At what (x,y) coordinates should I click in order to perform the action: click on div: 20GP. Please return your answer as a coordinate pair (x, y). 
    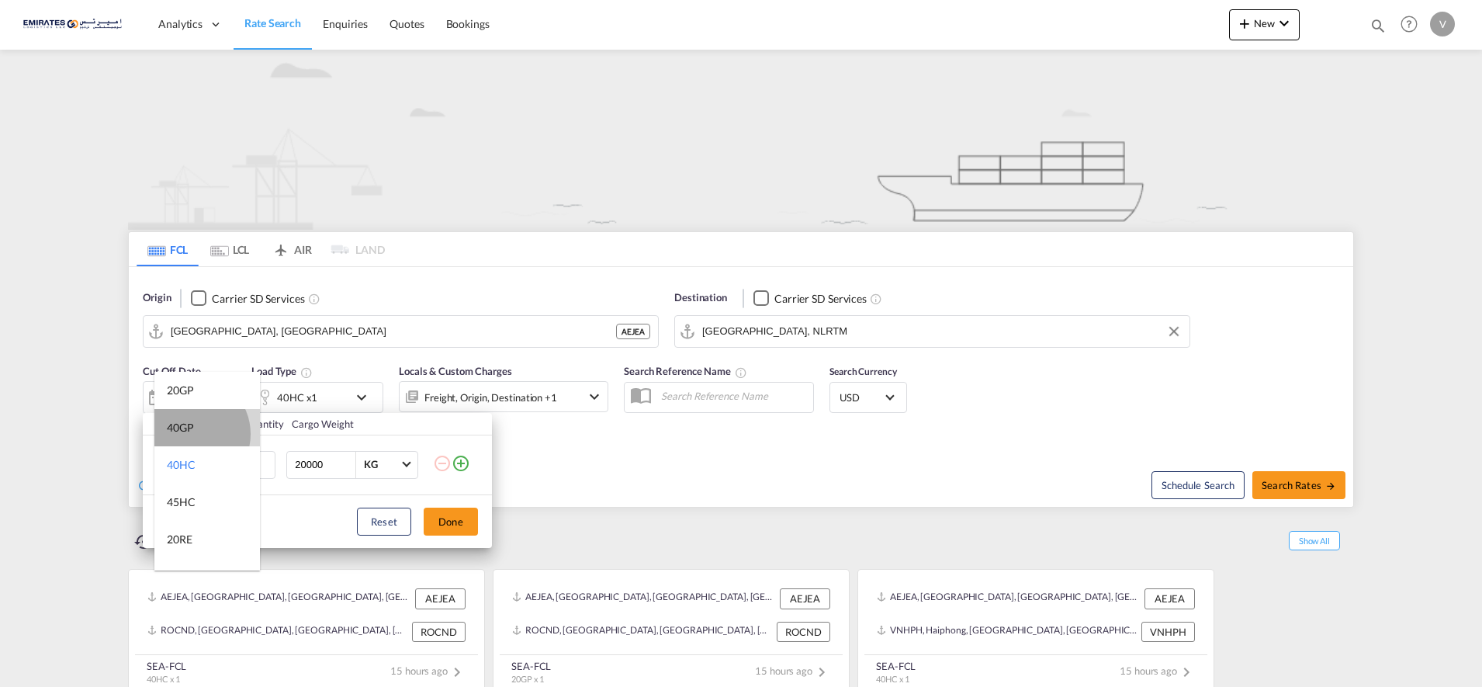
    Looking at the image, I should click on (180, 390).